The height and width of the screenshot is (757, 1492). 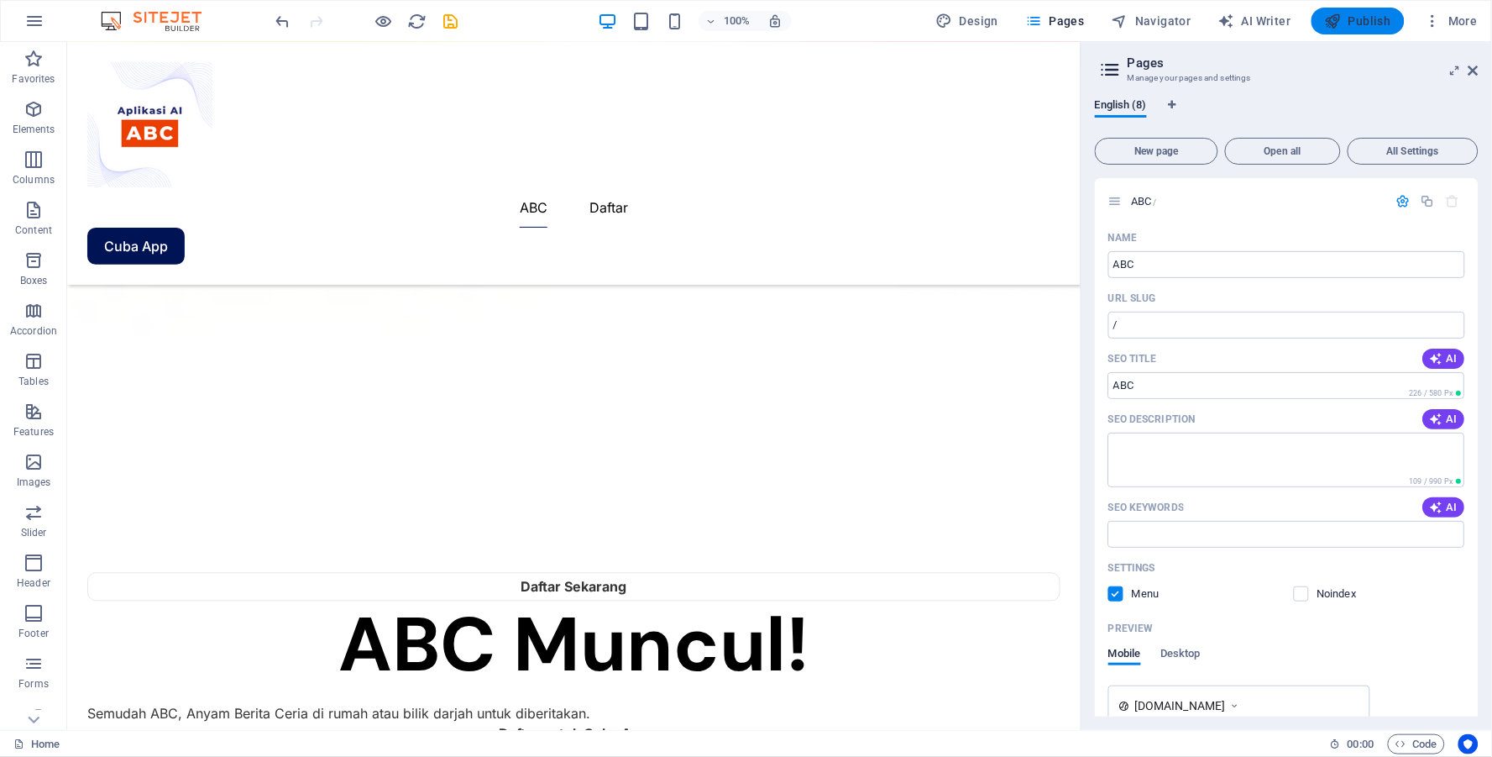 What do you see at coordinates (1432, 393) in the screenshot?
I see `span: 226 / 580 Px` at bounding box center [1432, 393].